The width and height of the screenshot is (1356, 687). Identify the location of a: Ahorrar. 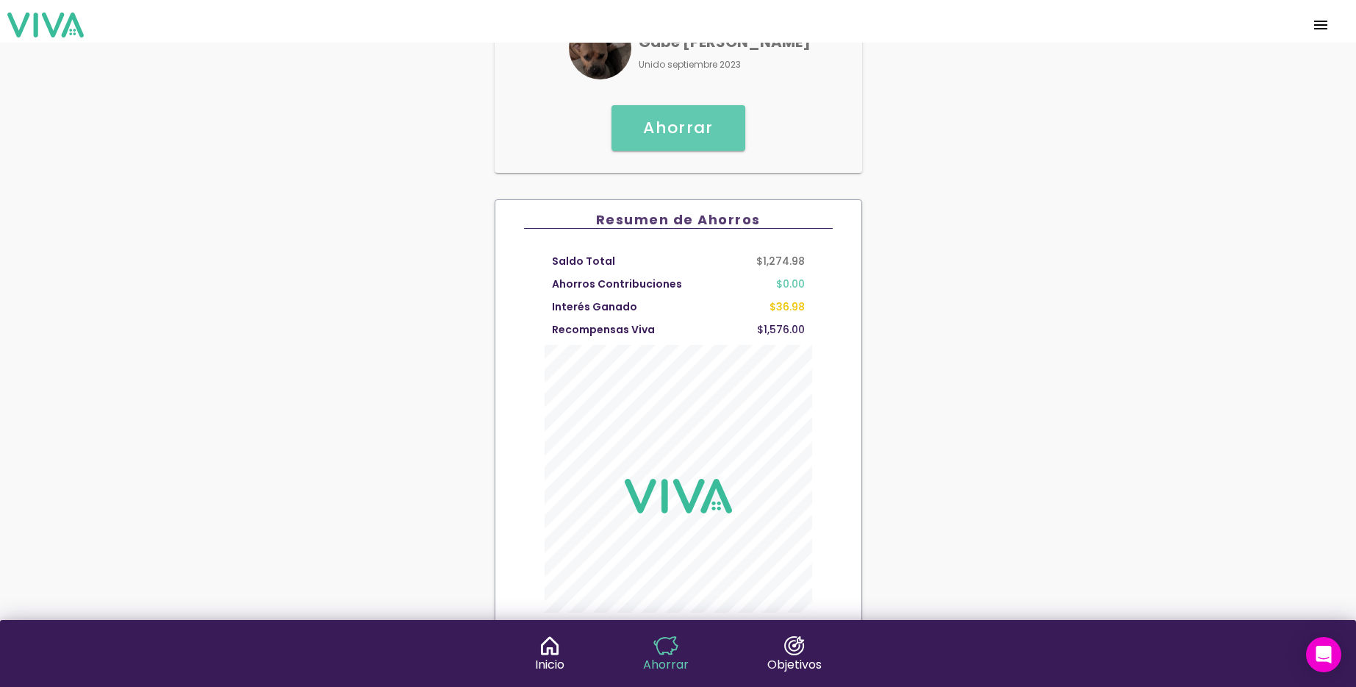
(678, 128).